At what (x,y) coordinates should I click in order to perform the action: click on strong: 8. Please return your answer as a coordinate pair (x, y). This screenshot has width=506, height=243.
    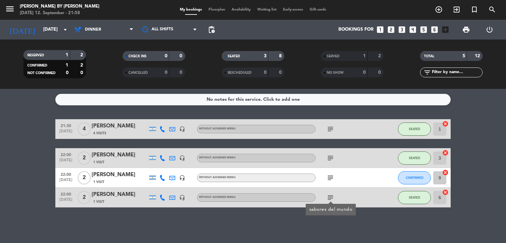
    Looking at the image, I should click on (281, 56).